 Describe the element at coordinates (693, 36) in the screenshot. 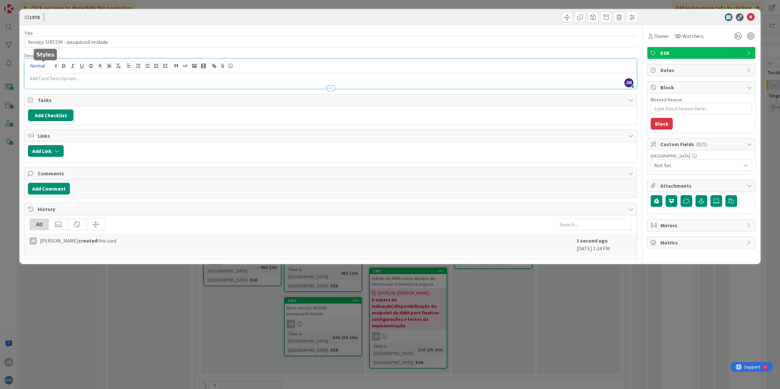

I see `span: Watchers` at that location.